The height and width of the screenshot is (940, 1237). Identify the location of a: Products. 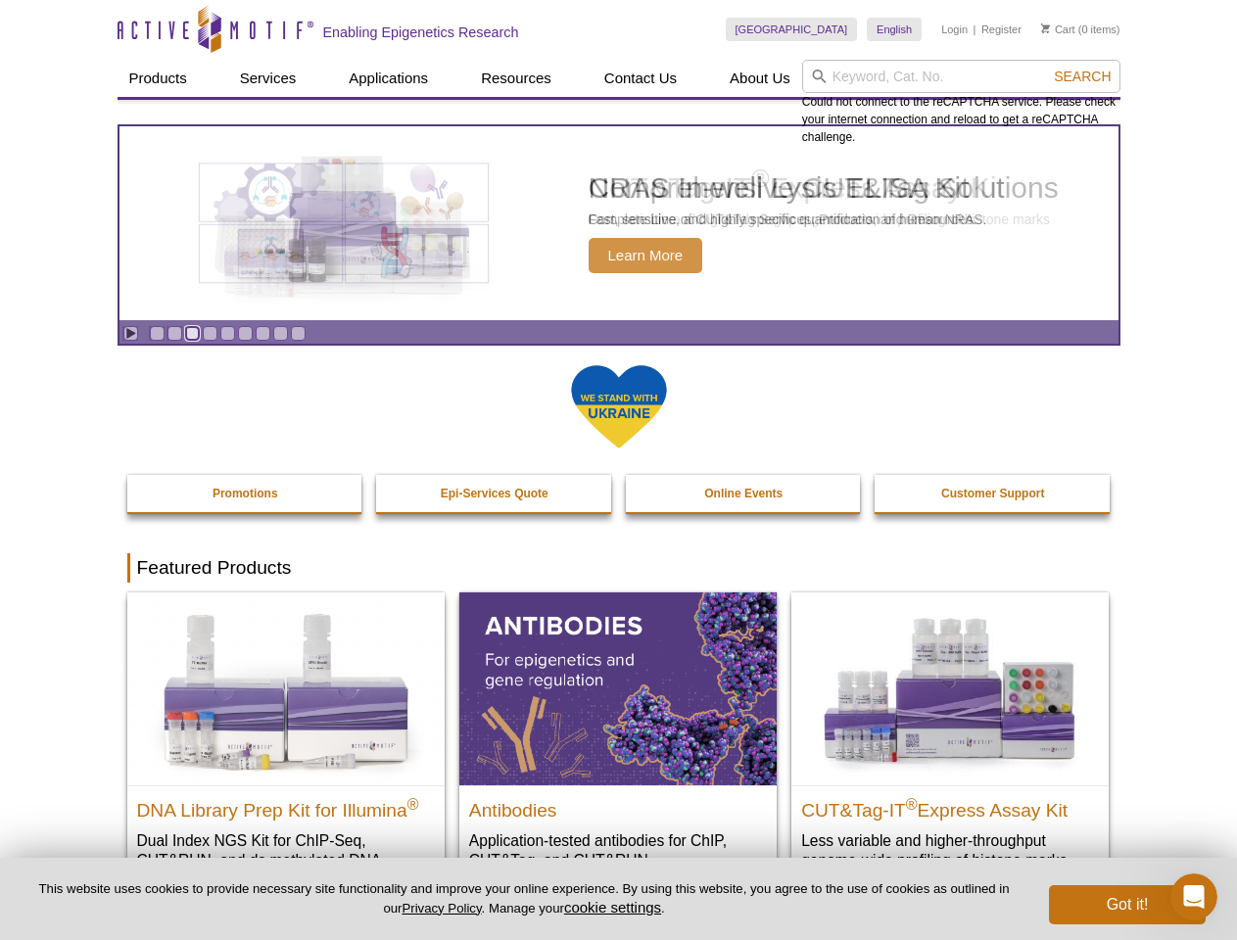
(158, 78).